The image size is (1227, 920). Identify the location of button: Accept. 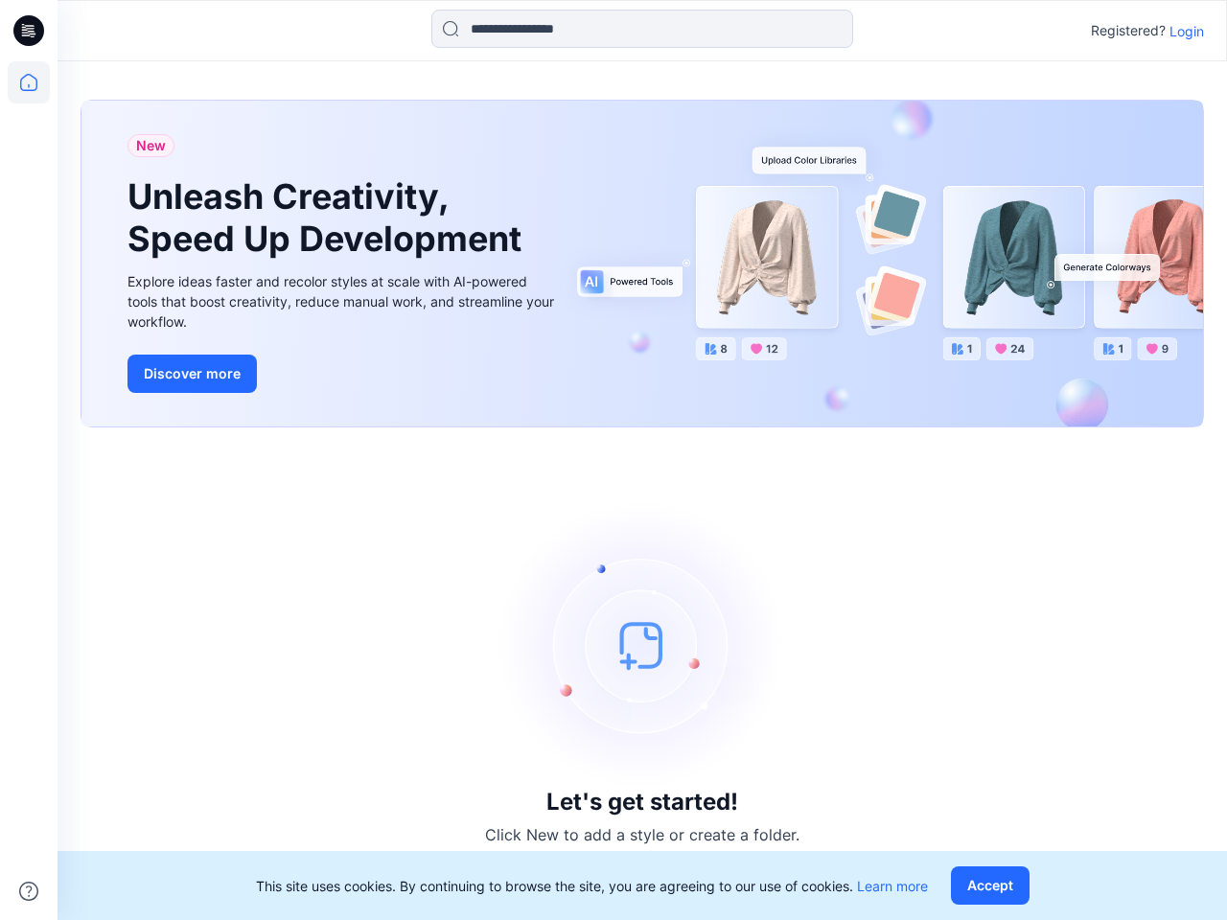
(990, 886).